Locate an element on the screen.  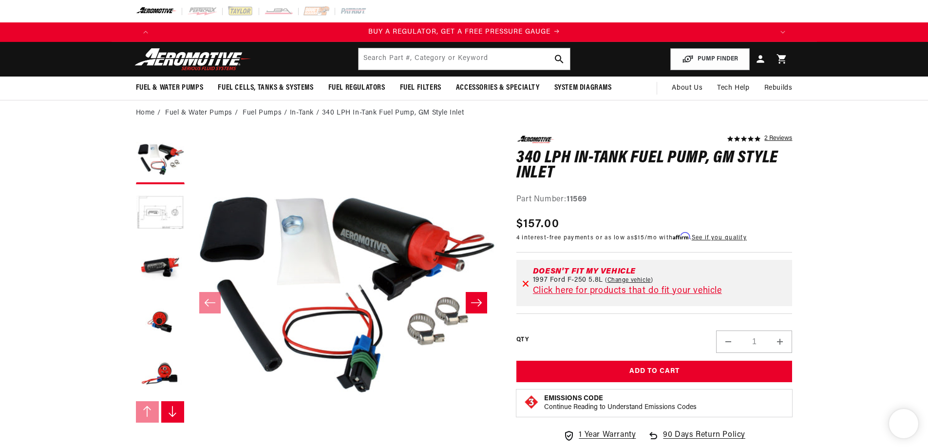
strong: Emissions Code is located at coordinates (573, 398).